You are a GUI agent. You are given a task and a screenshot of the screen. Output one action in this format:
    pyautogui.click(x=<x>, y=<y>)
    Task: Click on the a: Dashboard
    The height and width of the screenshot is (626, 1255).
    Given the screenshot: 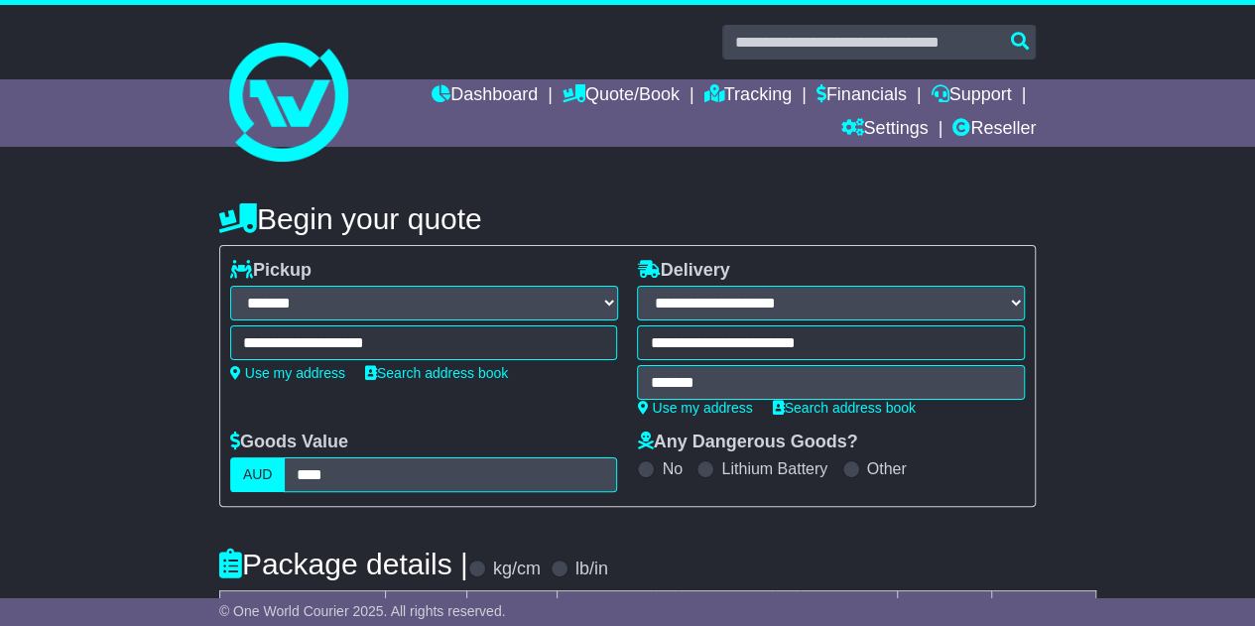 What is the action you would take?
    pyautogui.click(x=484, y=96)
    